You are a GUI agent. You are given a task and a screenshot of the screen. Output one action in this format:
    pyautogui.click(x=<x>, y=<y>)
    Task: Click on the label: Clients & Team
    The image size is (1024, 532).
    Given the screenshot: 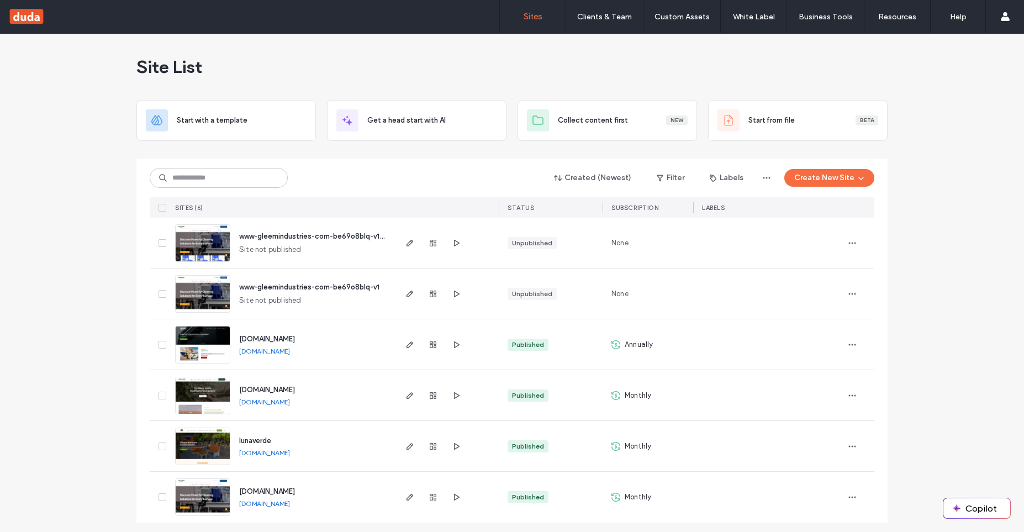 What is the action you would take?
    pyautogui.click(x=604, y=17)
    